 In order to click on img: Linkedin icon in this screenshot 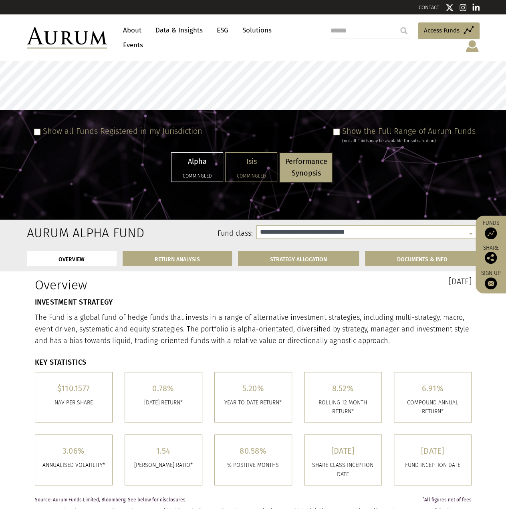, I will do `click(476, 8)`.